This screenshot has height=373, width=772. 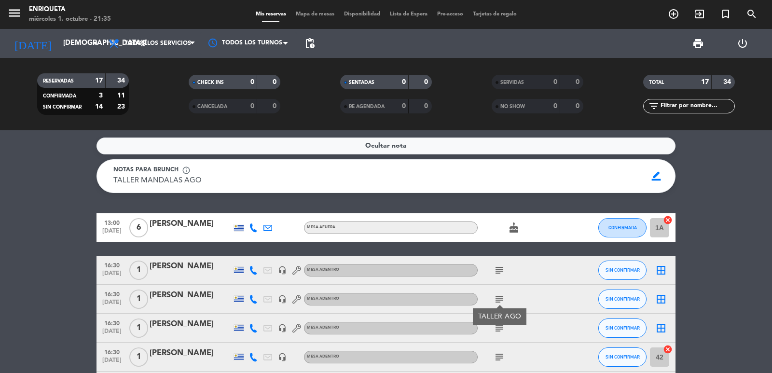 What do you see at coordinates (696, 106) in the screenshot?
I see `input: Filtrar por nombre...` at bounding box center [696, 106].